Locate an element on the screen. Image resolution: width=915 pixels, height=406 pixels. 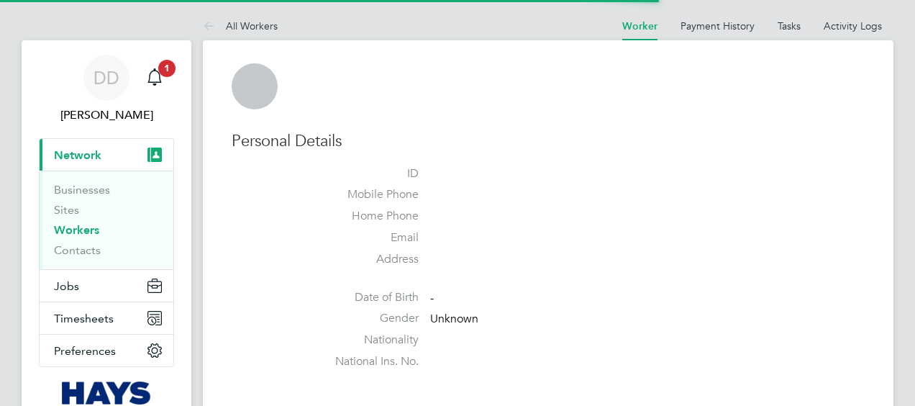
label: National Ins. No. is located at coordinates (368, 361).